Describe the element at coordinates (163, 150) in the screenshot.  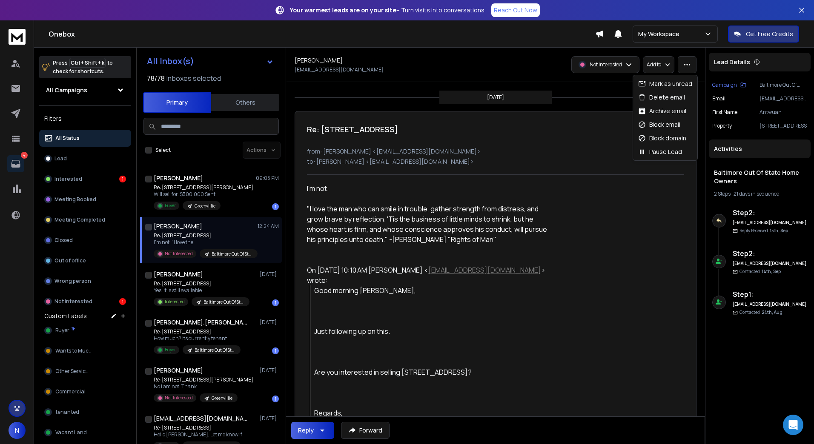
I see `label: Select` at that location.